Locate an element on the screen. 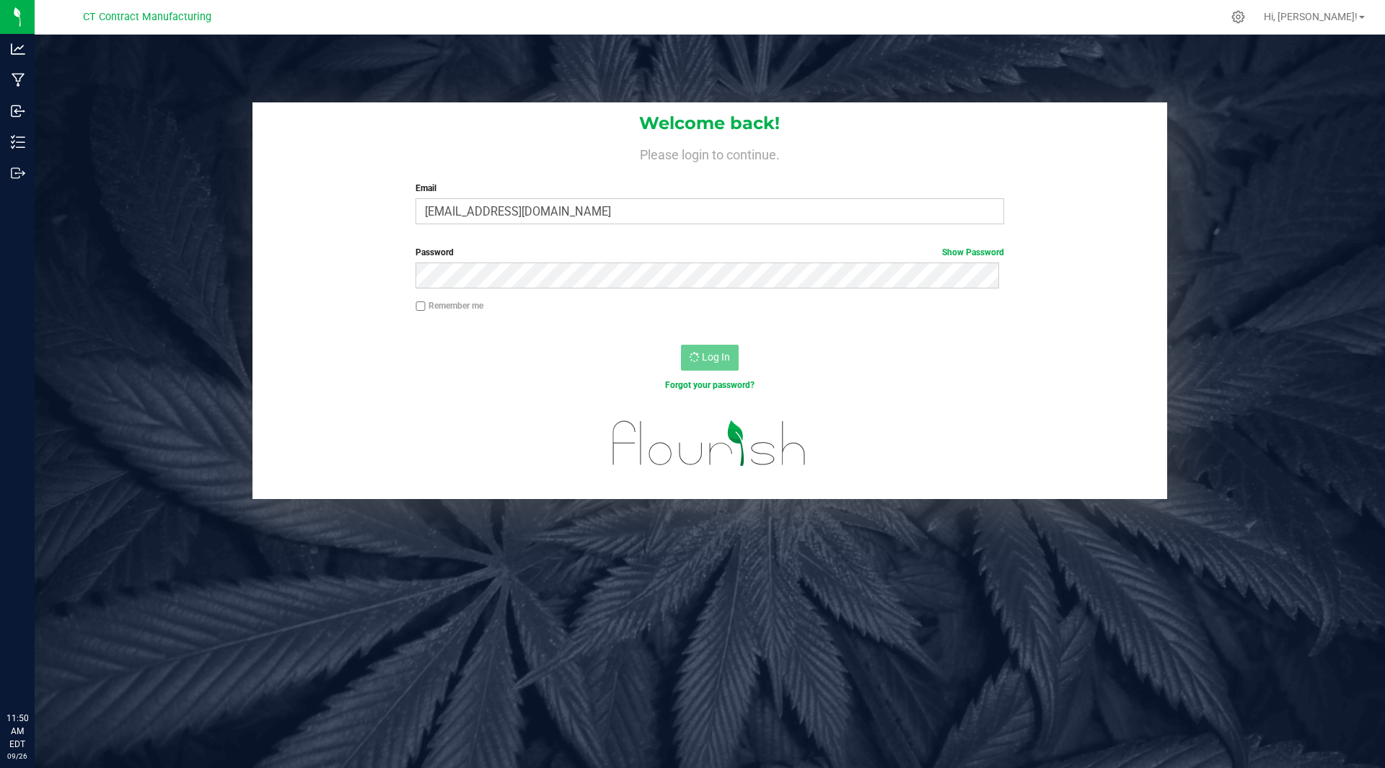  label: Remember me is located at coordinates (449, 306).